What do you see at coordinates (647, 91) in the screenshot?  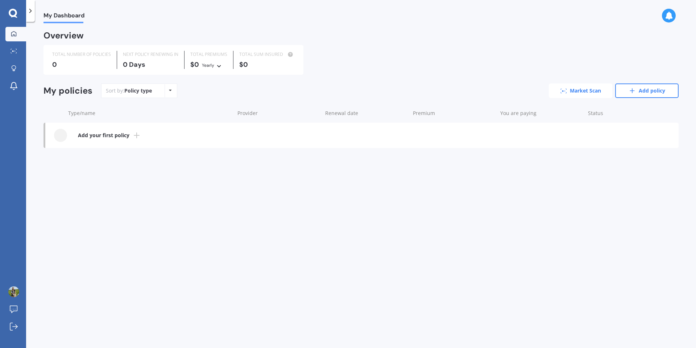 I see `a: Add policy` at bounding box center [647, 91].